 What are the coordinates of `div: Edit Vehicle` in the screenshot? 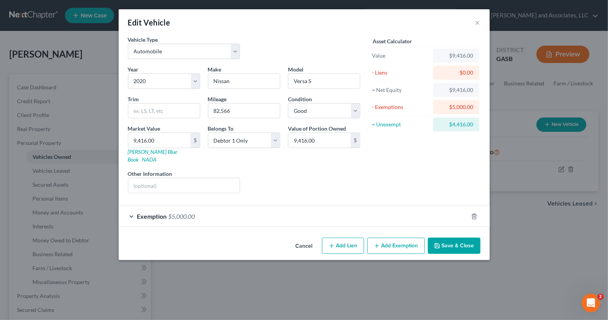 It's located at (149, 22).